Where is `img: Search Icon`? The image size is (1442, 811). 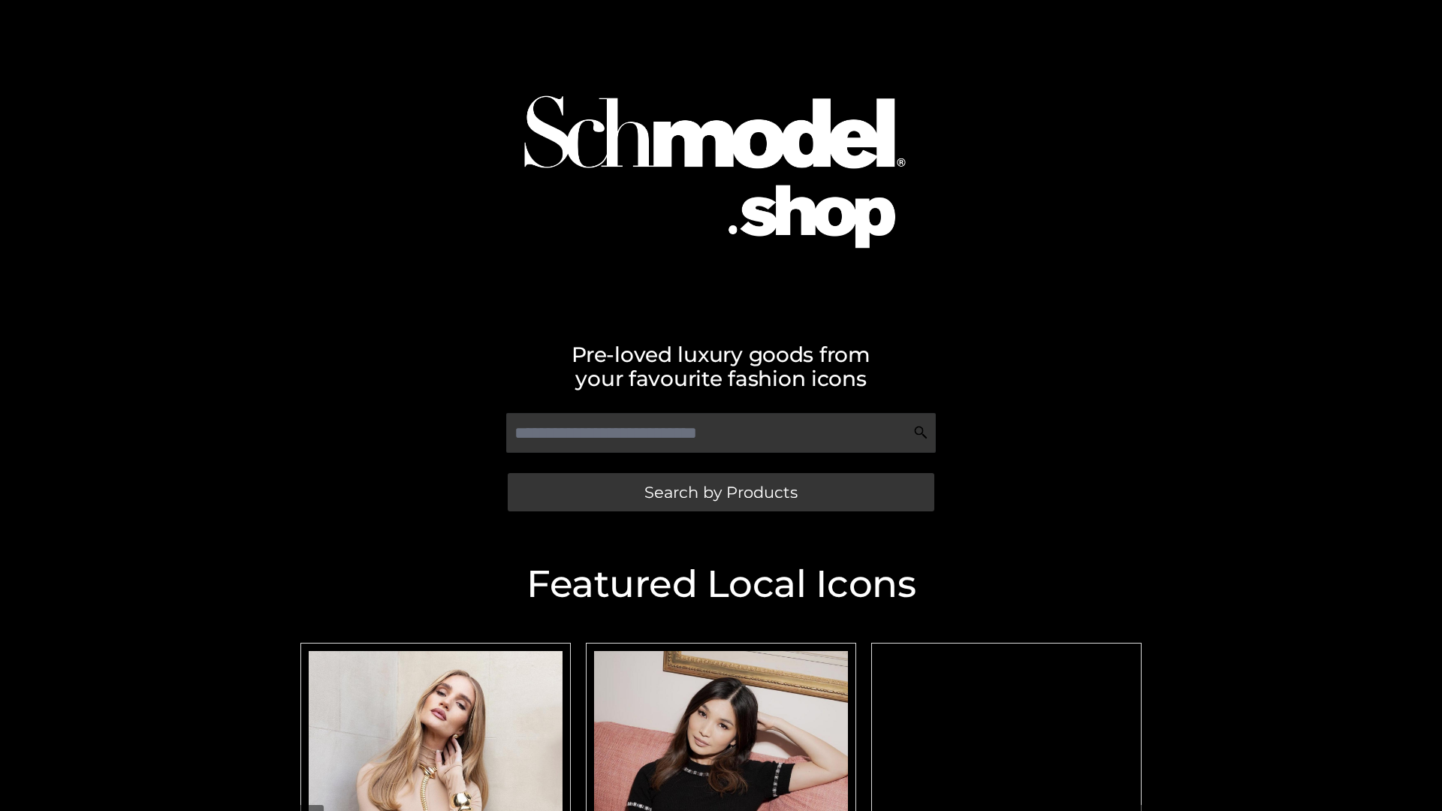 img: Search Icon is located at coordinates (921, 433).